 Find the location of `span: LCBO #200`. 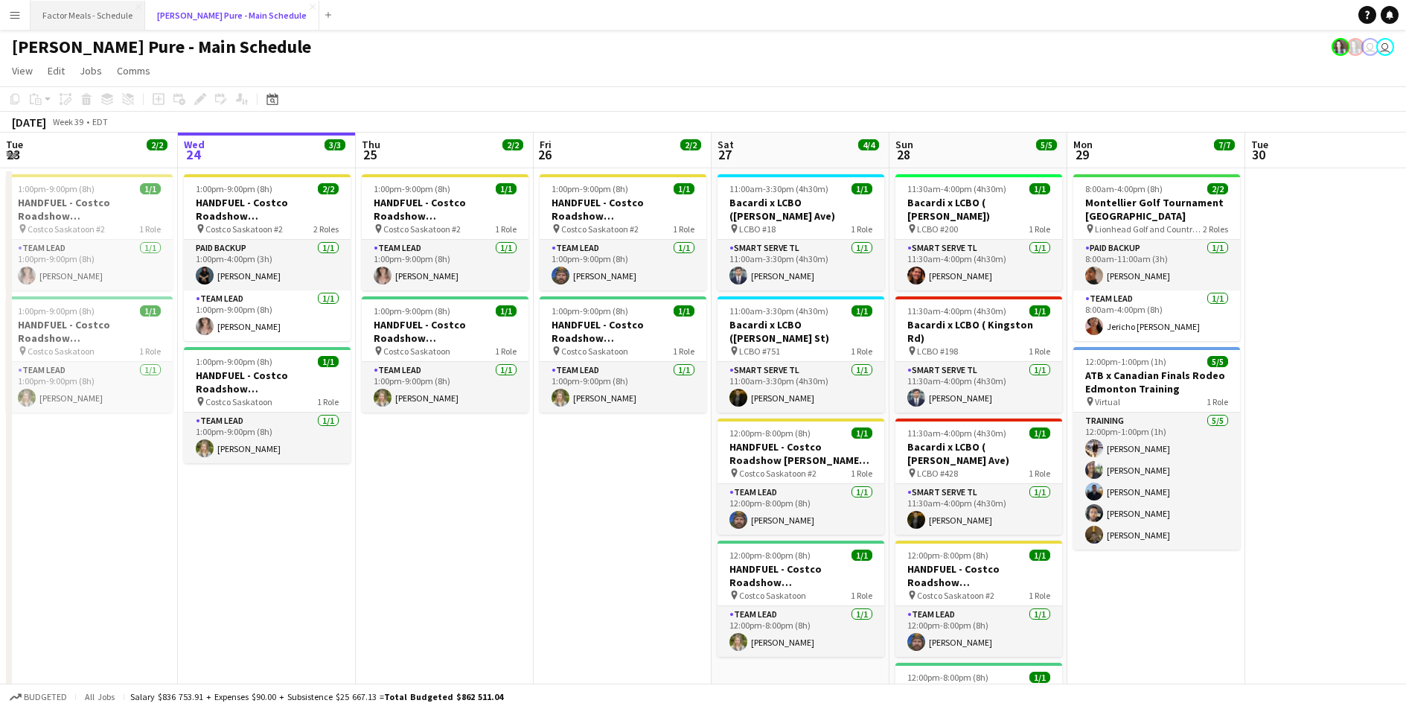

span: LCBO #200 is located at coordinates (937, 229).